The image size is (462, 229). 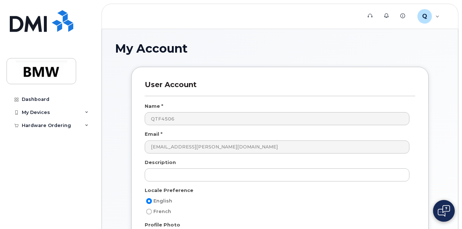 What do you see at coordinates (154, 106) in the screenshot?
I see `label: Name *` at bounding box center [154, 106].